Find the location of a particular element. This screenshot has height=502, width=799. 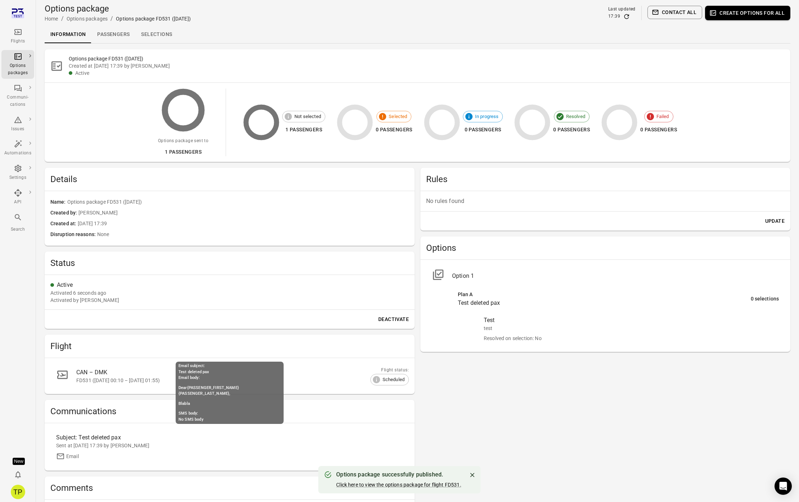

button: Refresh data is located at coordinates (627, 17).